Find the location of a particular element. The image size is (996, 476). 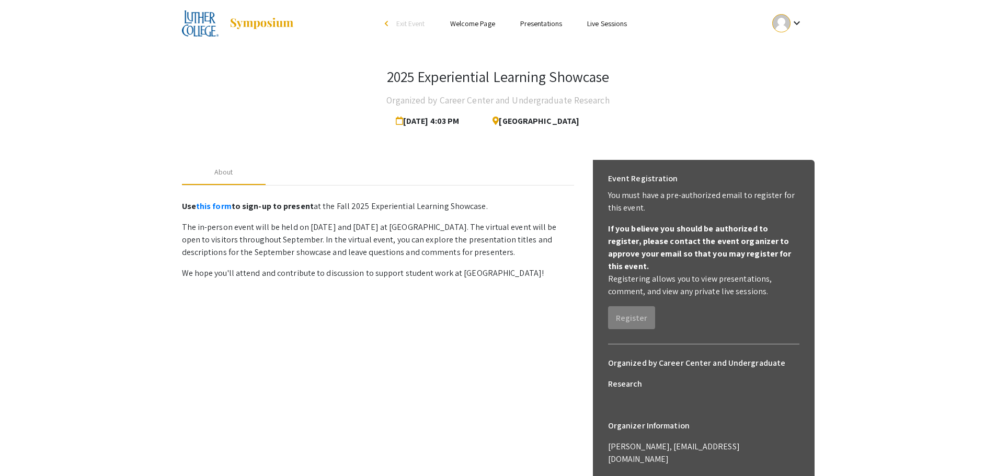

strong: Use to sign-up to present is located at coordinates (248, 206).